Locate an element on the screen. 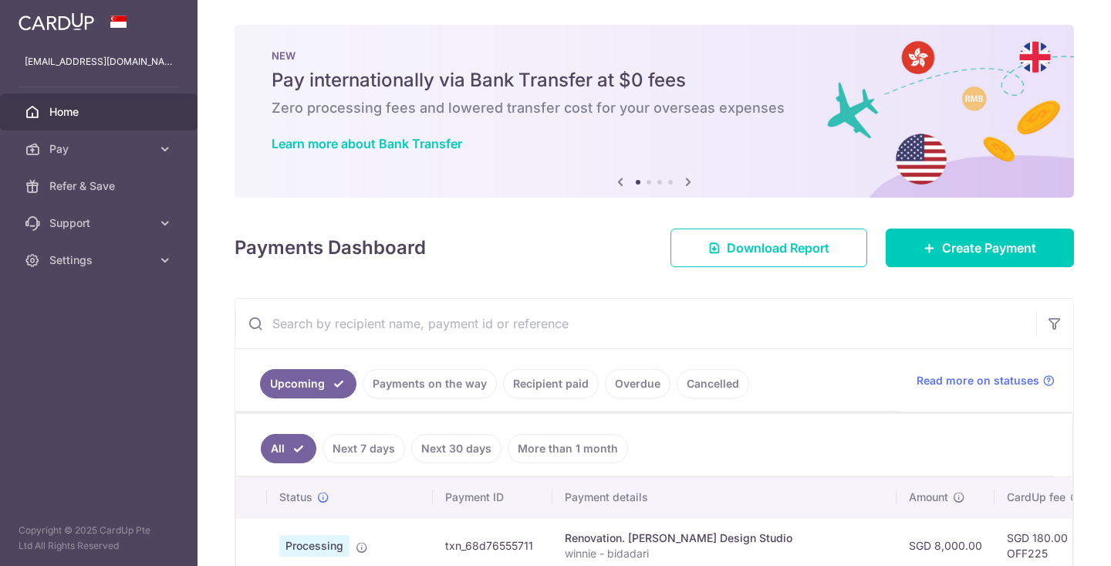  p: winnie - bidadari is located at coordinates (725, 553).